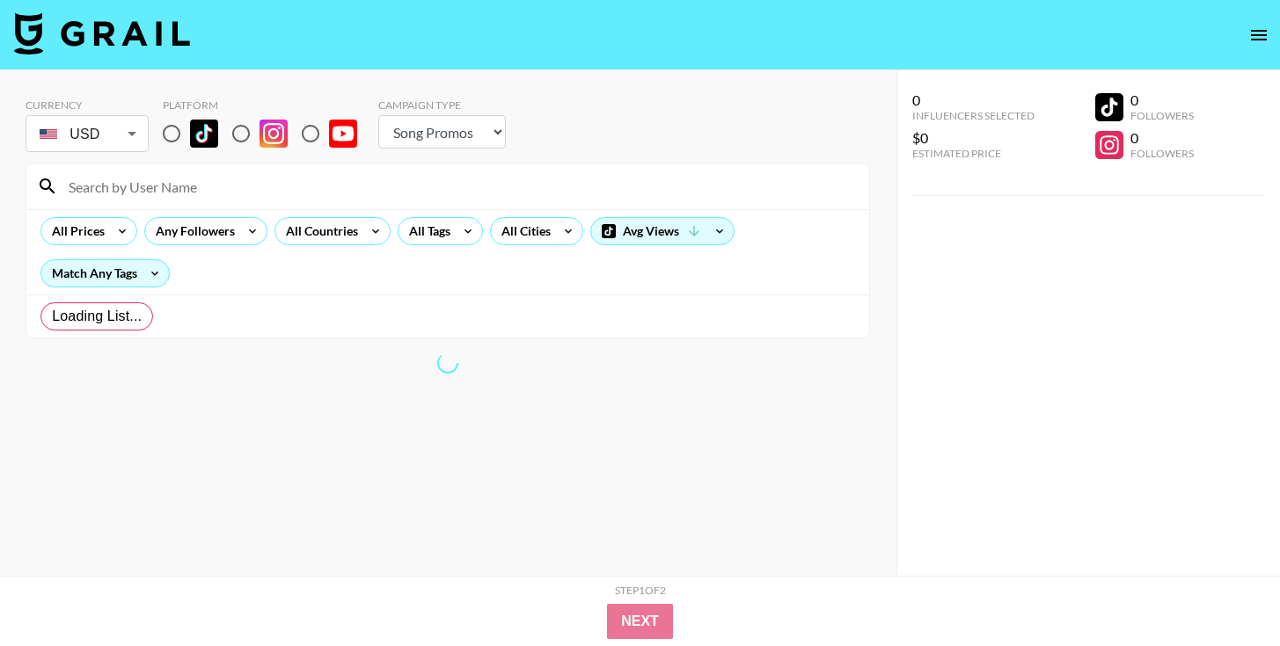 This screenshot has height=646, width=1280. I want to click on div: $0, so click(973, 138).